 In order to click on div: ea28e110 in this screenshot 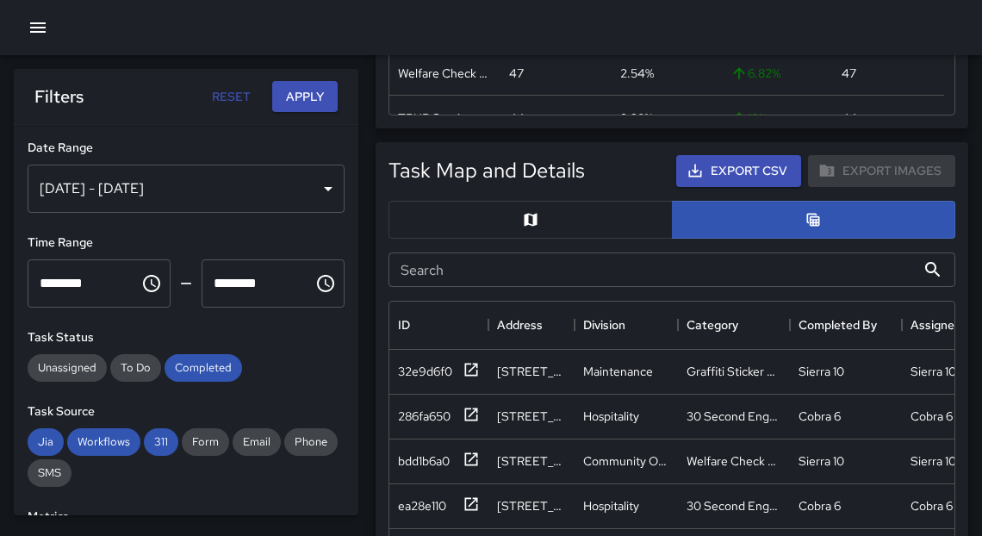, I will do `click(422, 505)`.